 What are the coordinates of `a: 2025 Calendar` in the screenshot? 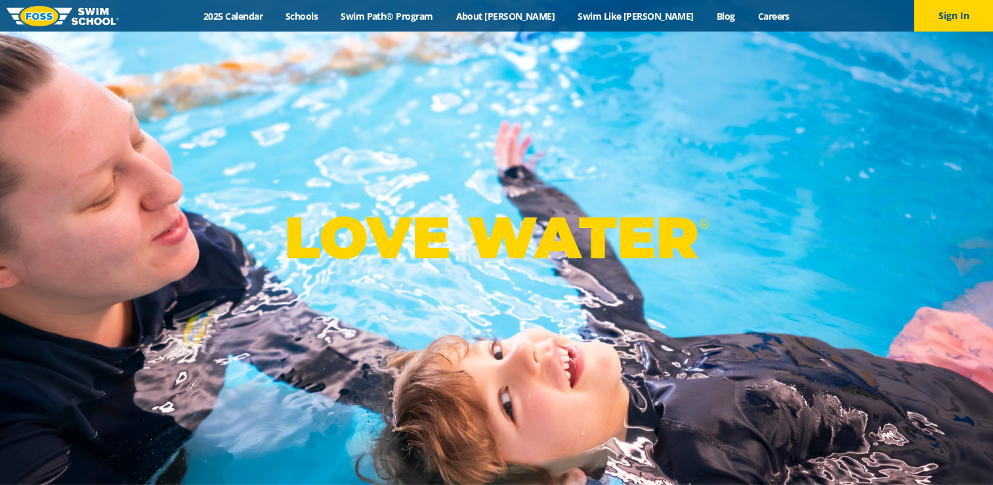 It's located at (233, 16).